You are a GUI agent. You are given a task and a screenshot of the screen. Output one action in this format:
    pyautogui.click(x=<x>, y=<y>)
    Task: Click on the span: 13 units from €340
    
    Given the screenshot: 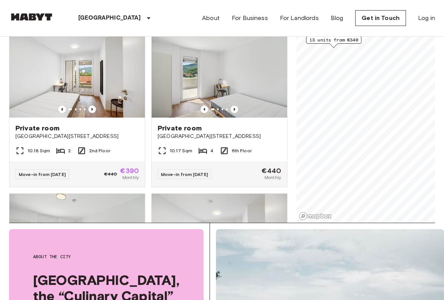 What is the action you would take?
    pyautogui.click(x=334, y=40)
    